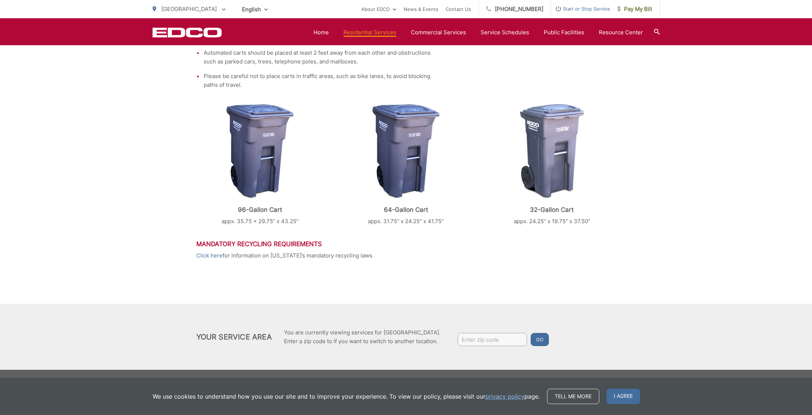 The width and height of the screenshot is (812, 415). I want to click on a: EDCD logo. Return to the homepage., so click(187, 32).